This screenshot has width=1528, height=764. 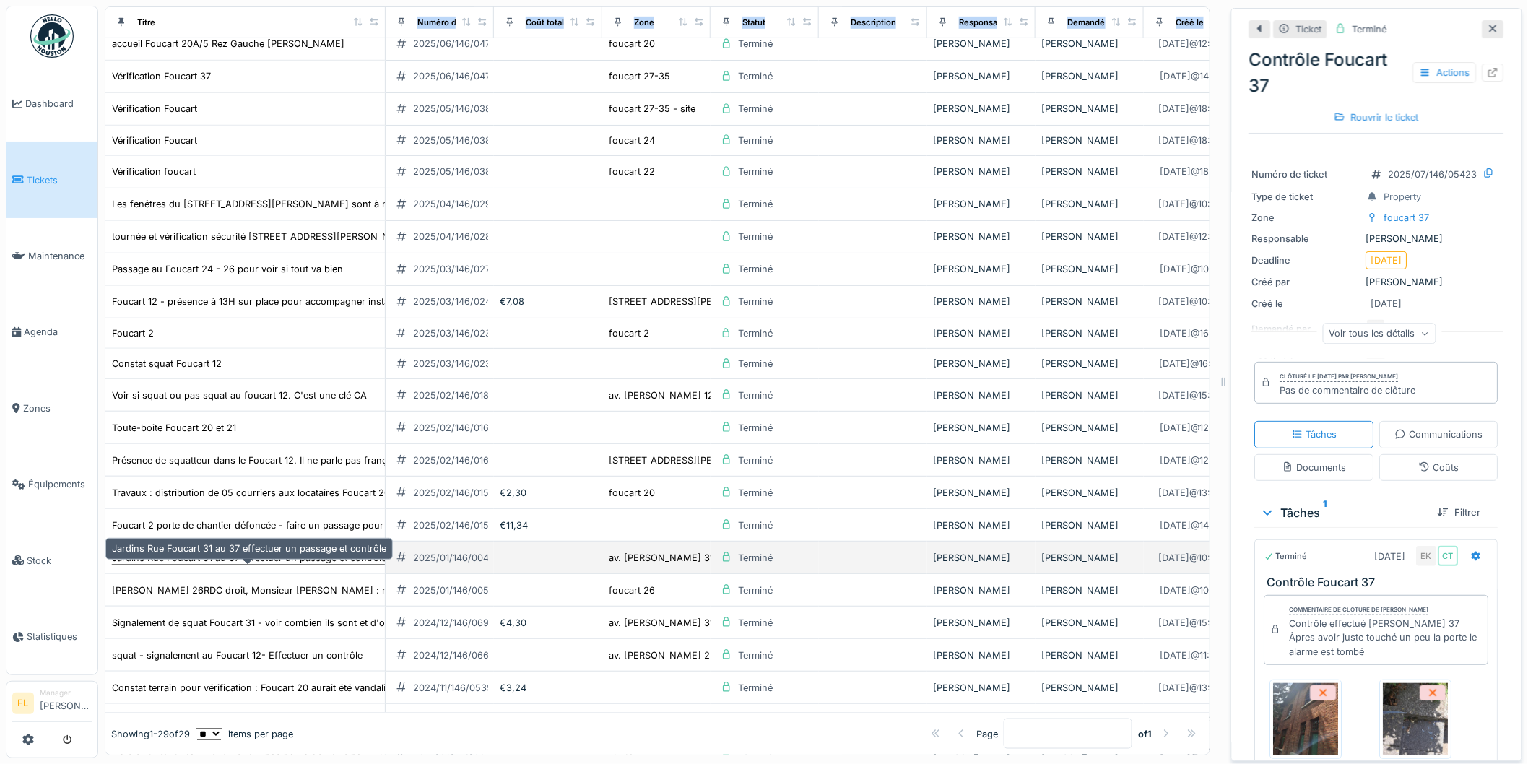 I want to click on div: foucart 26, so click(x=632, y=590).